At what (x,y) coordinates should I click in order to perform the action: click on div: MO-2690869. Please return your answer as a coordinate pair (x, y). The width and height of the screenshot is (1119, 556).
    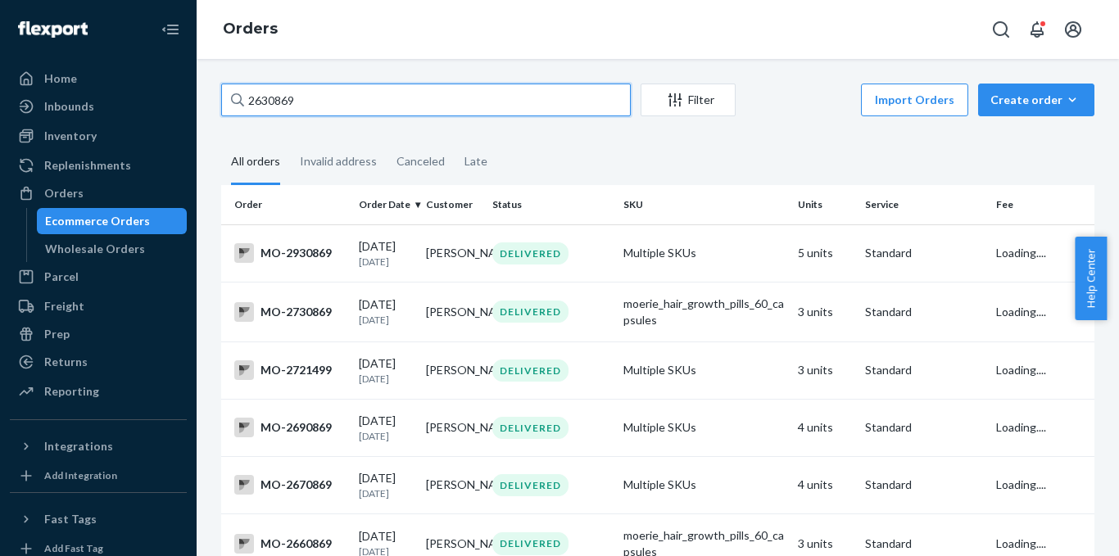
    Looking at the image, I should click on (290, 428).